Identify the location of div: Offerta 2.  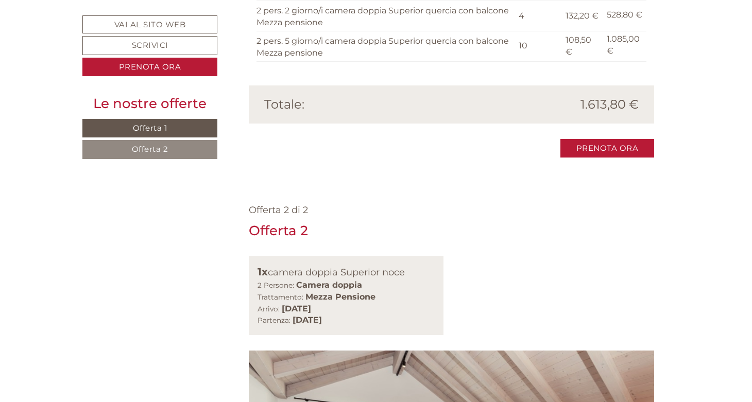
(278, 231).